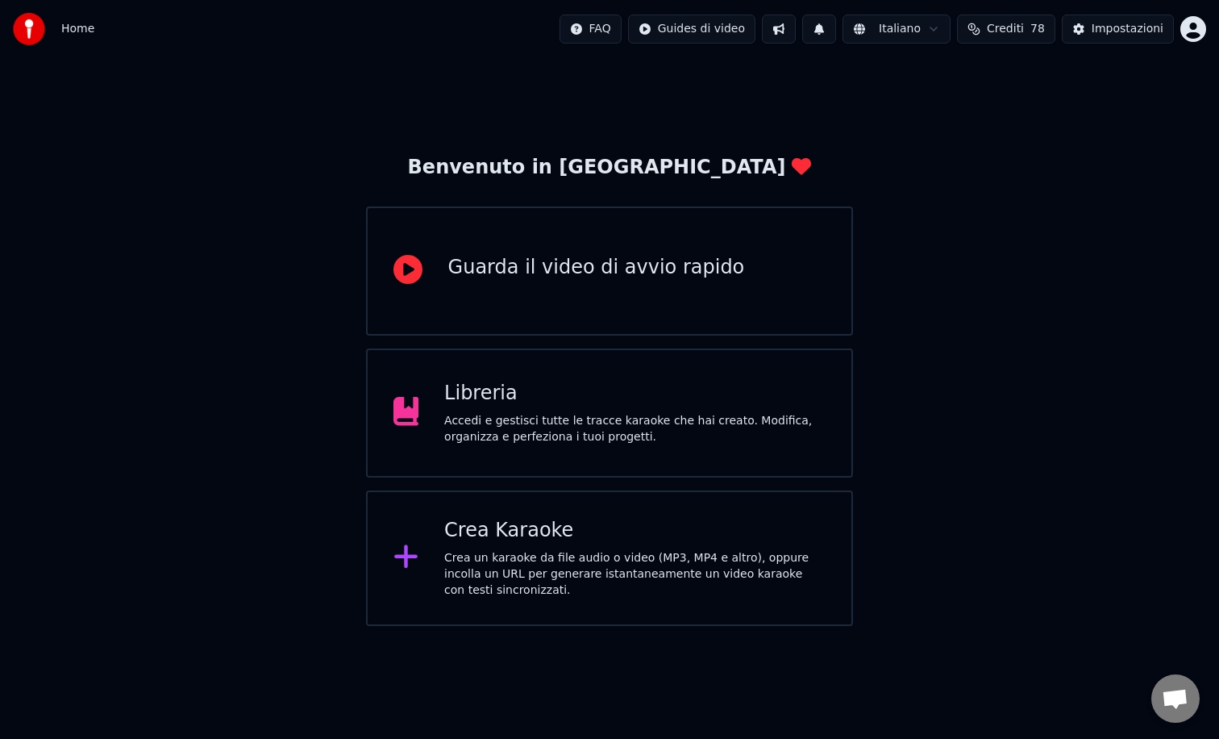 The width and height of the screenshot is (1219, 739). Describe the element at coordinates (1006, 29) in the screenshot. I see `button: Crediti78` at that location.